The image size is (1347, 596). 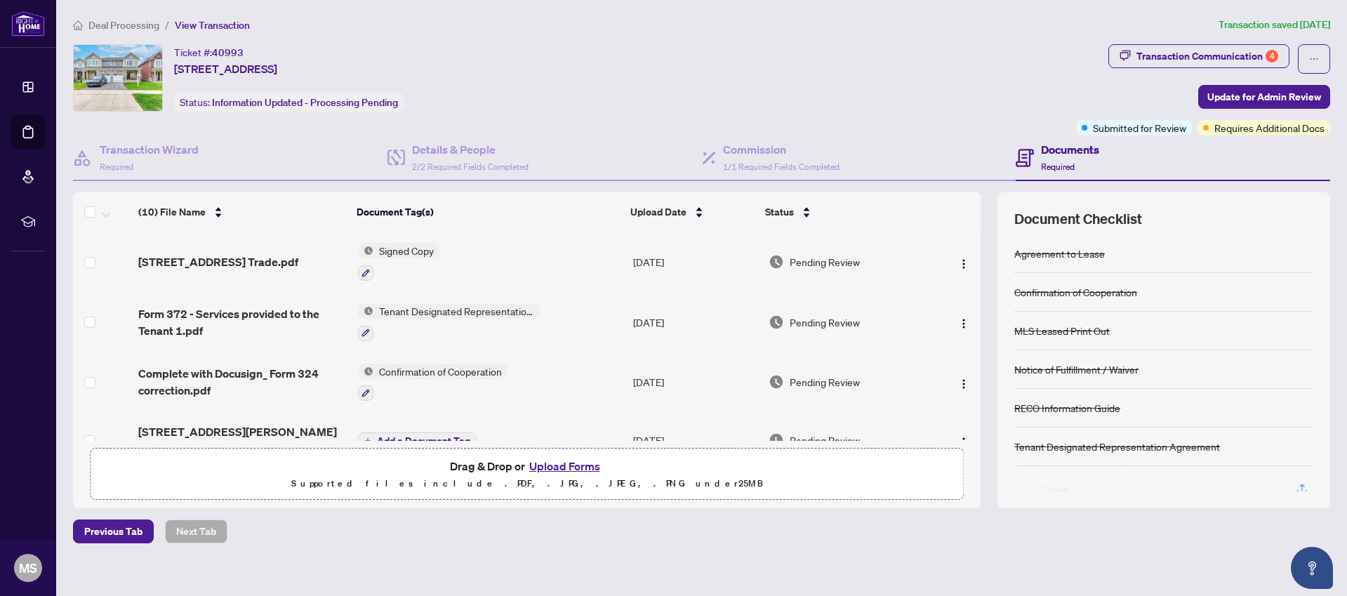 What do you see at coordinates (1199, 56) in the screenshot?
I see `button: Transaction Communication4` at bounding box center [1199, 56].